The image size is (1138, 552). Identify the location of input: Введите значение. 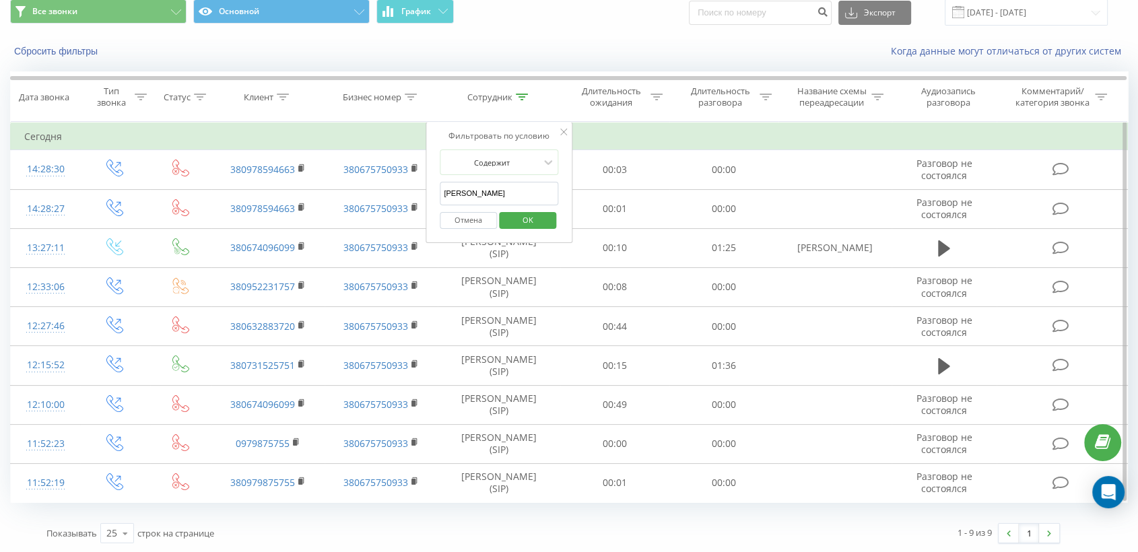
(499, 193).